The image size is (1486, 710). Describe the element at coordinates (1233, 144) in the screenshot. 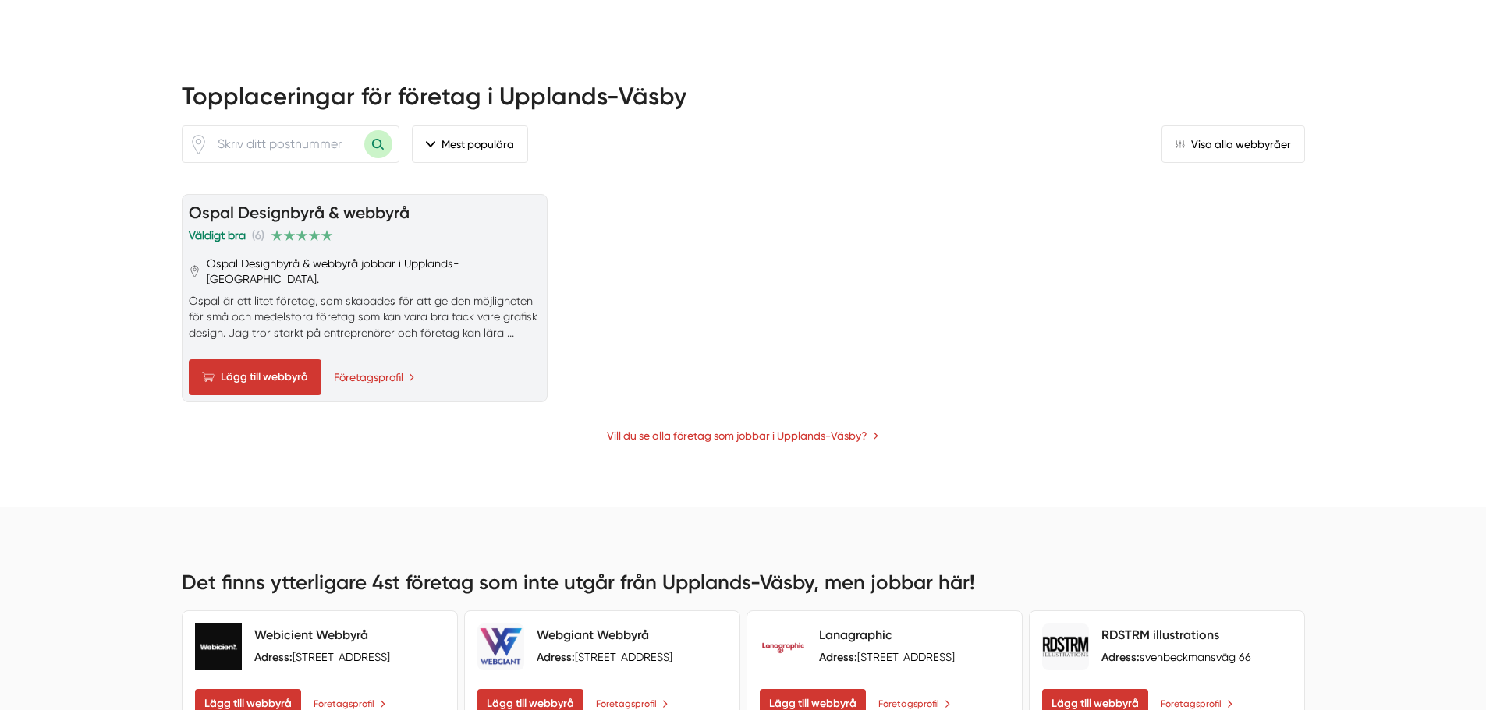

I see `a: Visa alla webbyråer` at that location.